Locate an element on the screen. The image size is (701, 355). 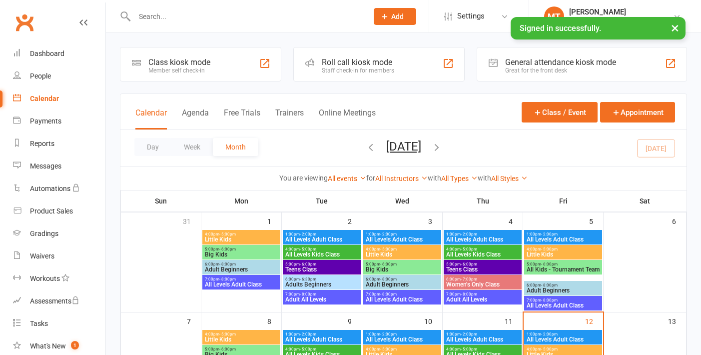
div: People is located at coordinates (40, 76).